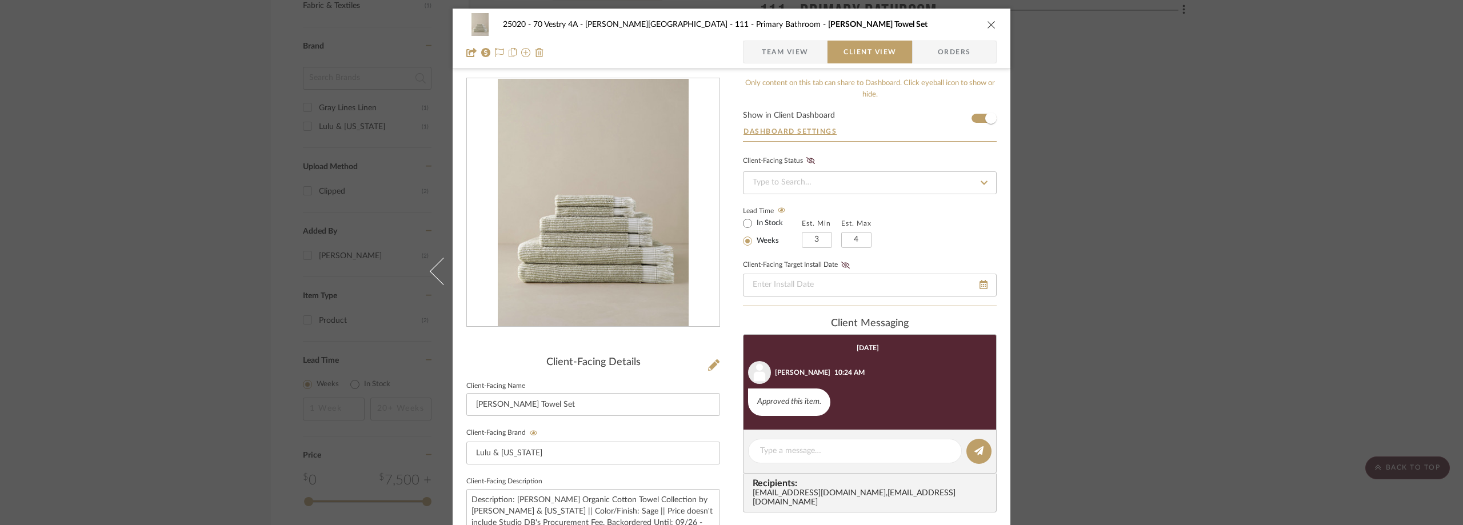 Image resolution: width=1463 pixels, height=525 pixels. Describe the element at coordinates (781, 161) in the screenshot. I see `div: Client-Facing Status` at that location.